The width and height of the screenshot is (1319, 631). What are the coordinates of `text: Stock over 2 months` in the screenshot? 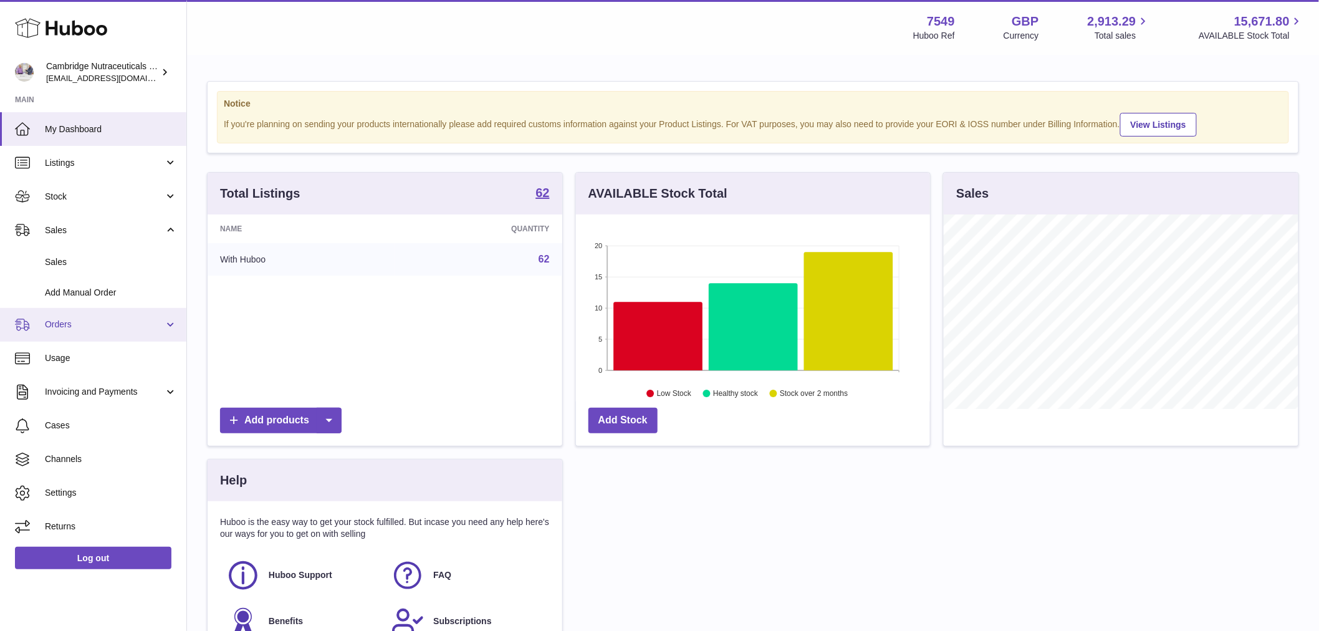 It's located at (813, 394).